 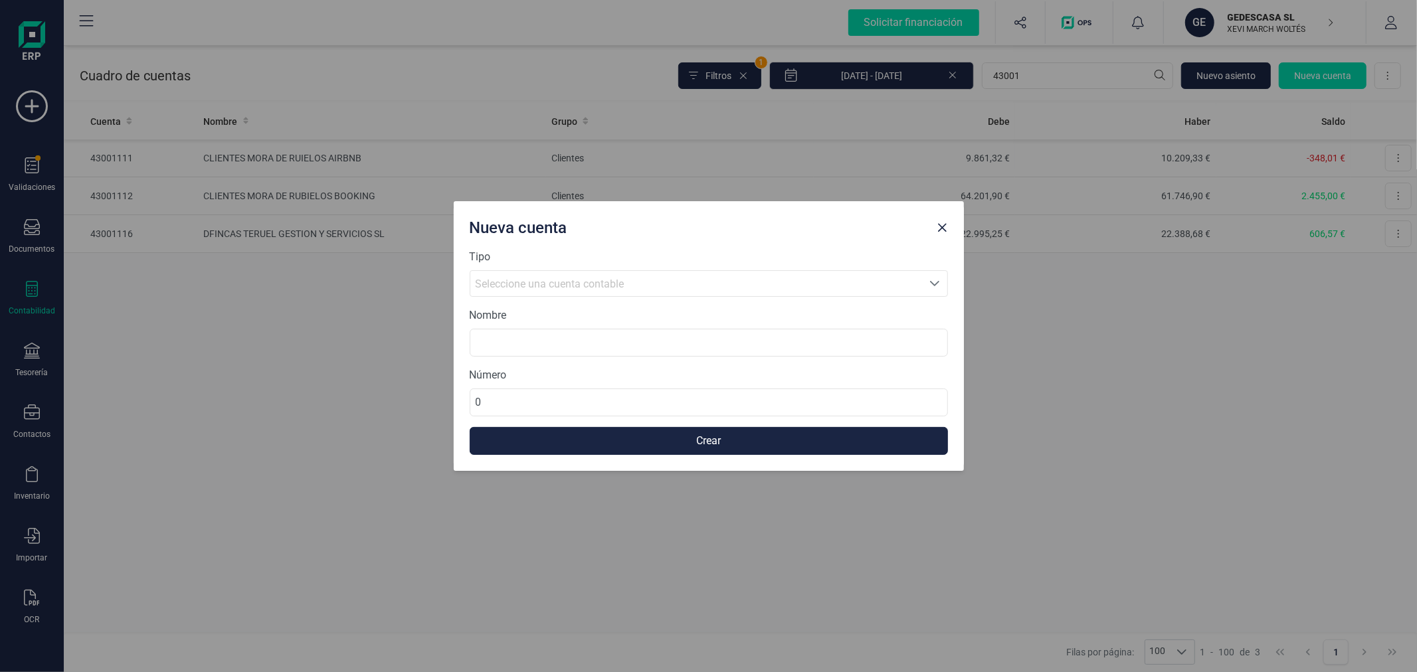 I want to click on label: Nombre, so click(x=488, y=316).